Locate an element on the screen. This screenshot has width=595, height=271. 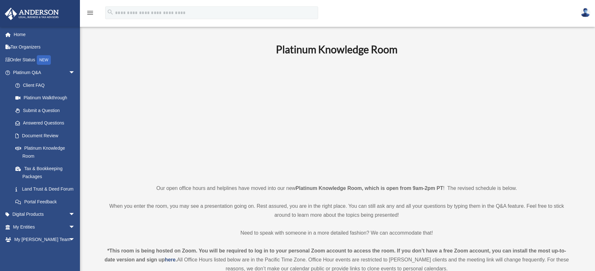
a: My Entitiesarrow_drop_down is located at coordinates (44, 227).